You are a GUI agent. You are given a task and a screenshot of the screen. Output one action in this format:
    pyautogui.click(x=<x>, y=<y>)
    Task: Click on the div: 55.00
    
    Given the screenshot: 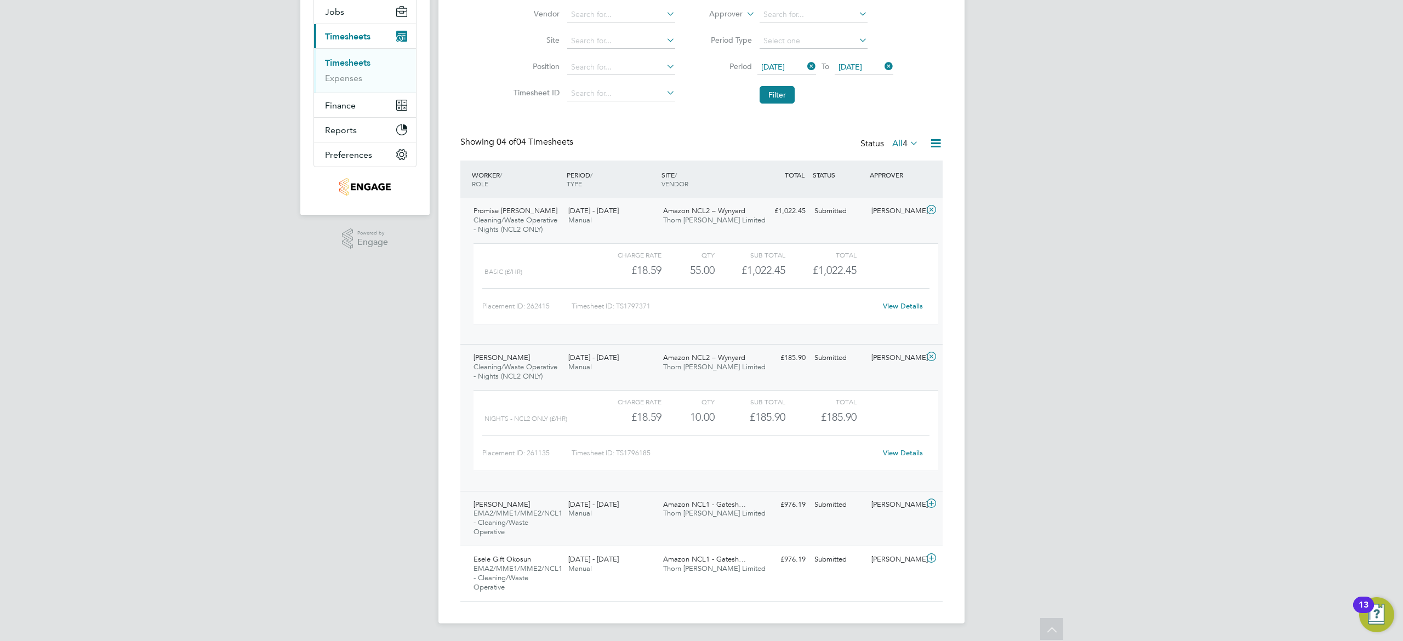 What is the action you would take?
    pyautogui.click(x=688, y=270)
    